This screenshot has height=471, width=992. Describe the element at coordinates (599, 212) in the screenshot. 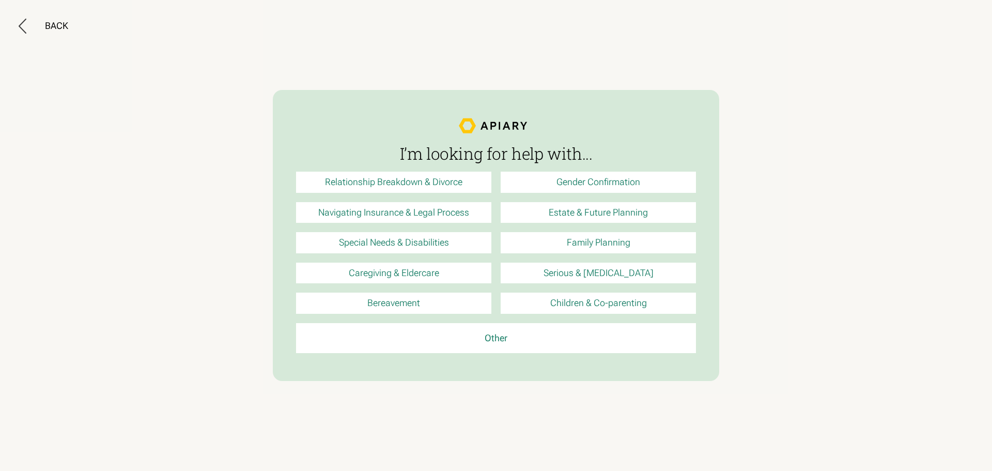

I see `a: Estate & Future Planning` at that location.